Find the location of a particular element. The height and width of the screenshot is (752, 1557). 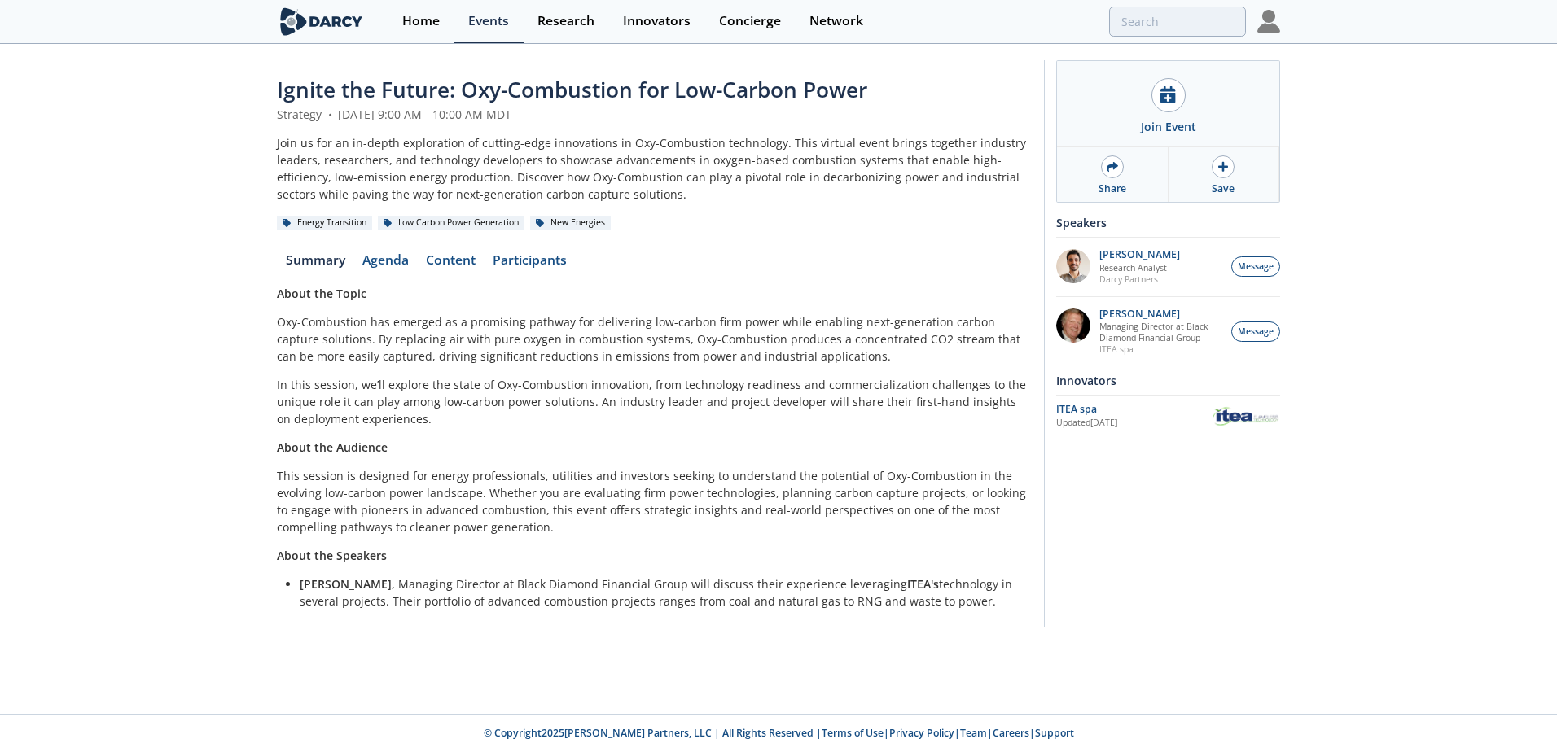

p: Managing Director at Black Diamond Financial Group is located at coordinates (1161, 332).